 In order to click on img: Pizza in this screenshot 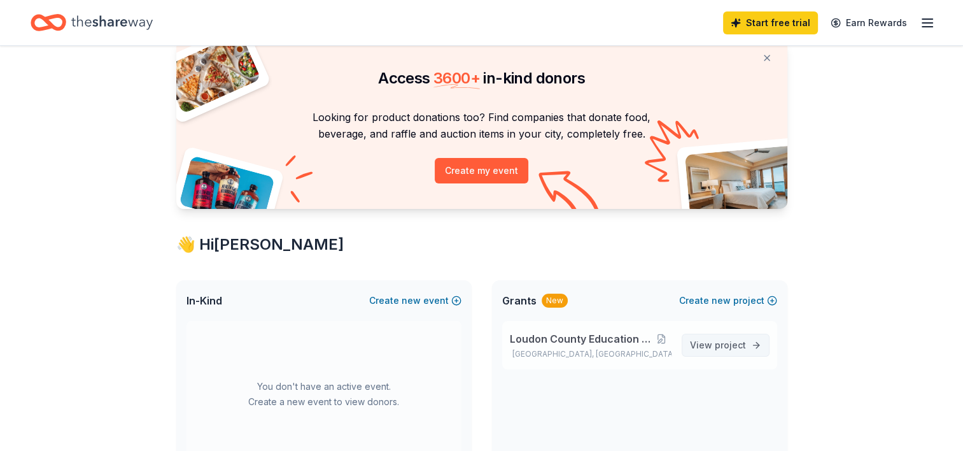, I will do `click(211, 73)`.